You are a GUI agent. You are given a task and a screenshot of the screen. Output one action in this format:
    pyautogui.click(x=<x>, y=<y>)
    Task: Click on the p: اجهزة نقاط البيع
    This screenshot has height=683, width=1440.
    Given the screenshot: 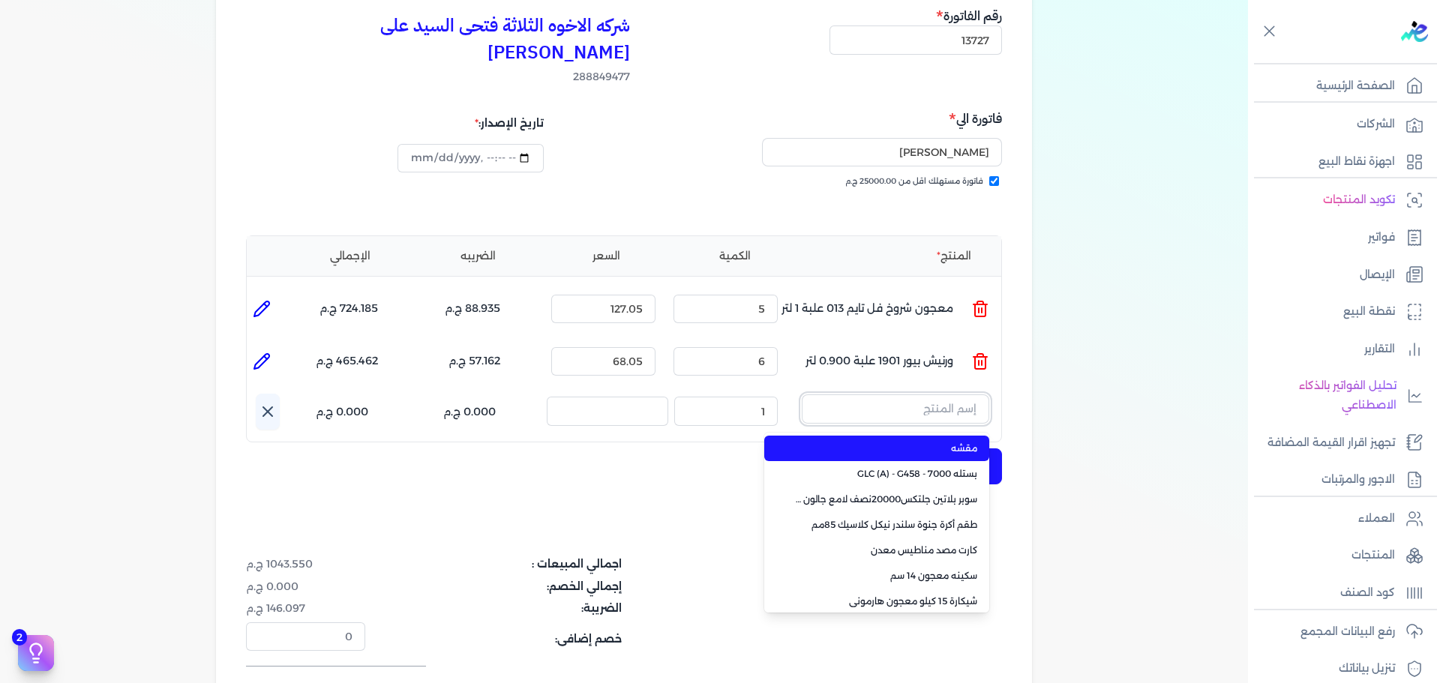 What is the action you would take?
    pyautogui.click(x=1357, y=162)
    